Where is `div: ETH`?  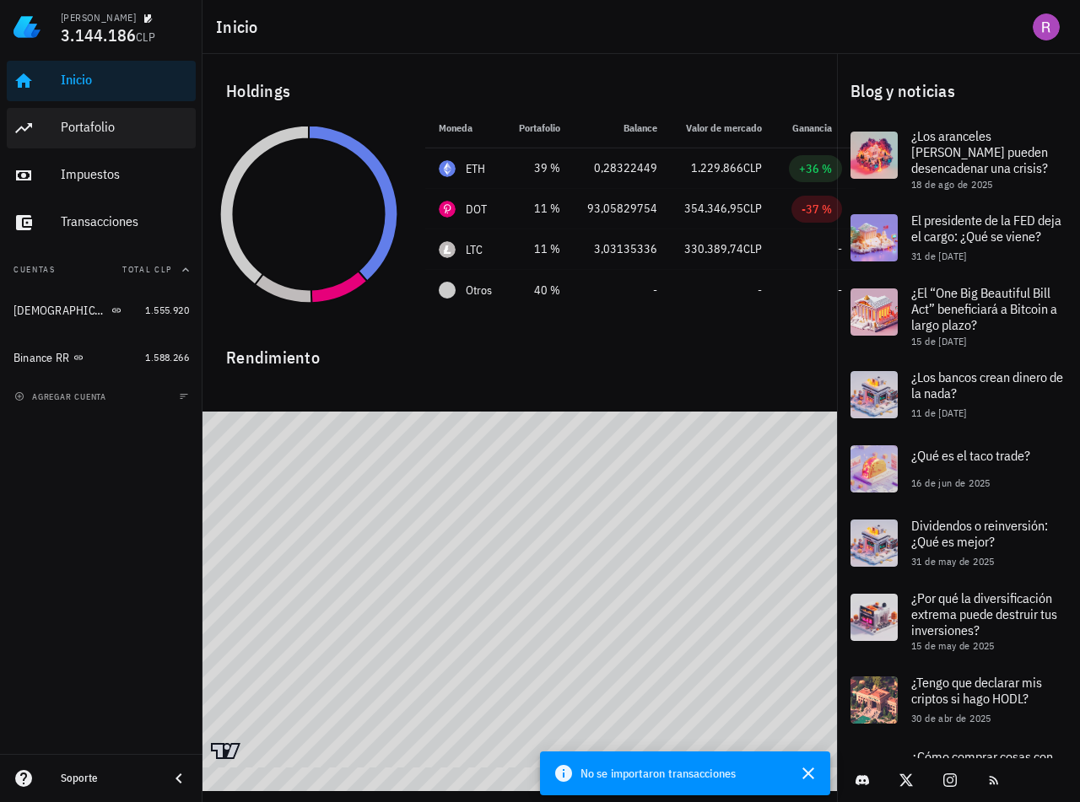
div: ETH is located at coordinates (476, 169).